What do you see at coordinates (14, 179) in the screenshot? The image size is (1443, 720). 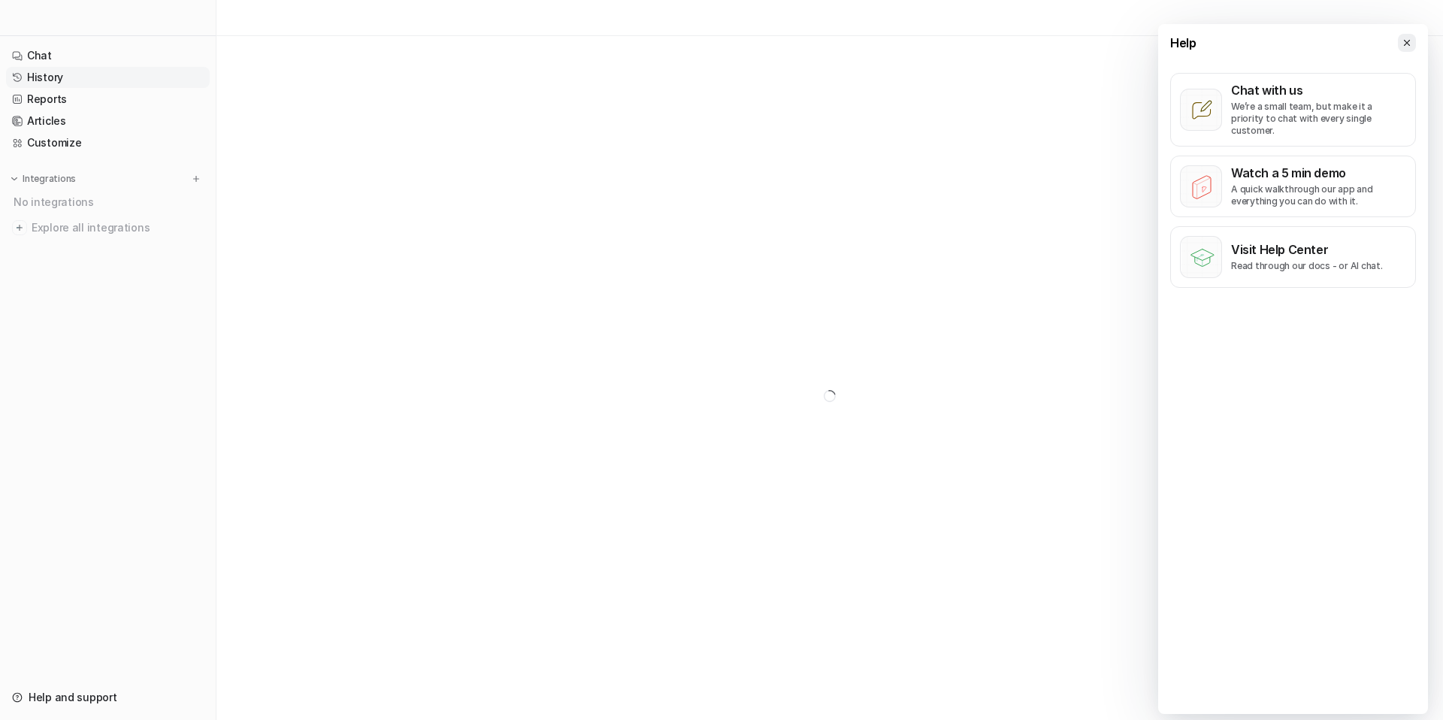 I see `img: expand menu` at bounding box center [14, 179].